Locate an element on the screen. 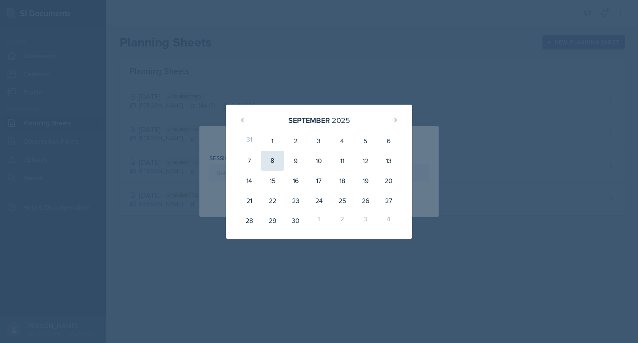  div: 24 is located at coordinates (319, 200).